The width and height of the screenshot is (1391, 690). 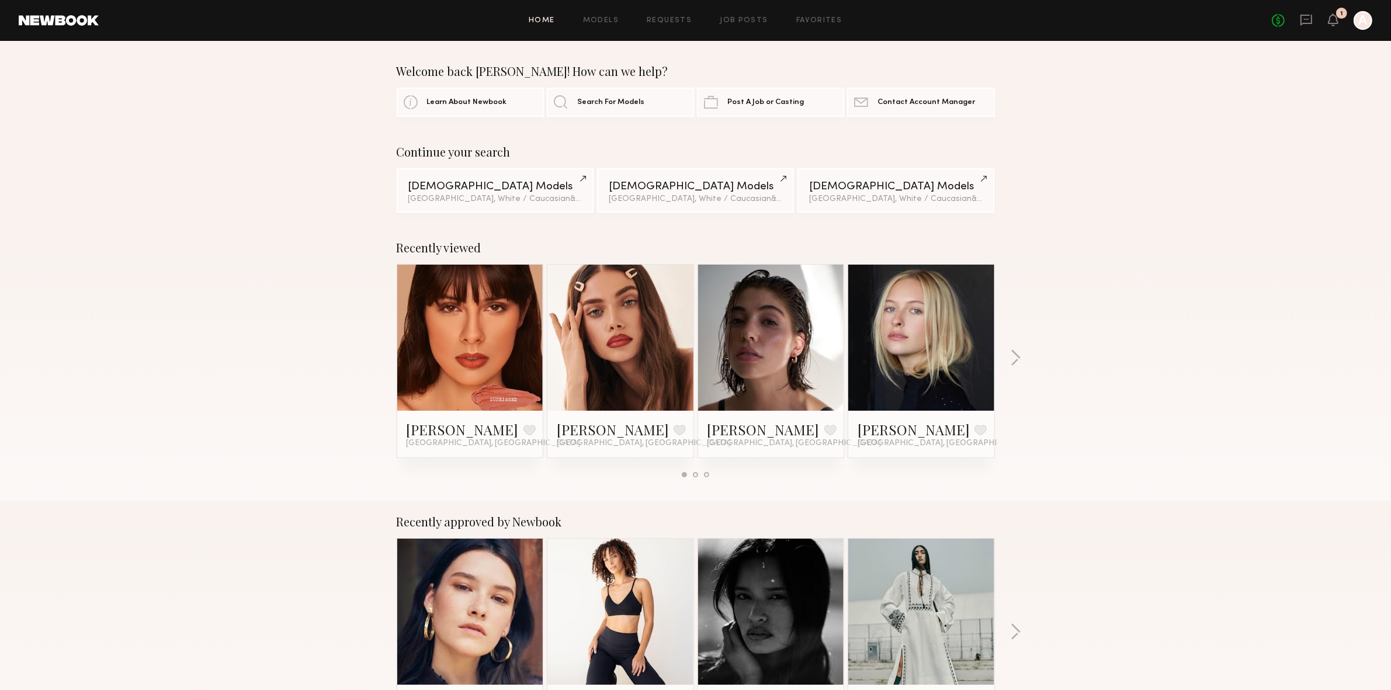 I want to click on div: Continue your search, so click(x=696, y=152).